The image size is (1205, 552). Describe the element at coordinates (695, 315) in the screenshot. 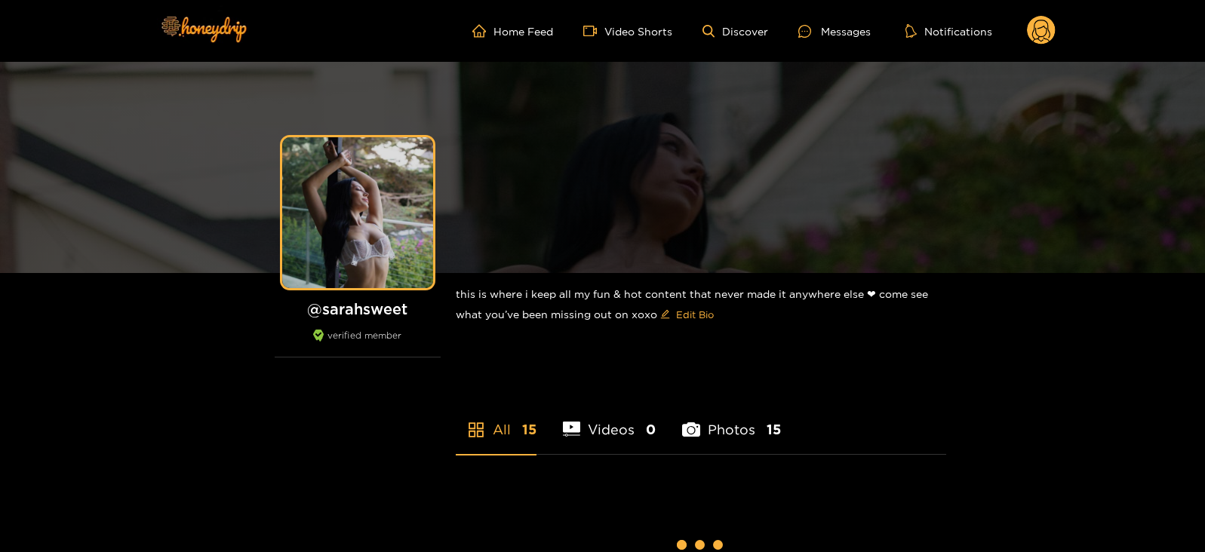

I see `span: Edit Bio` at that location.